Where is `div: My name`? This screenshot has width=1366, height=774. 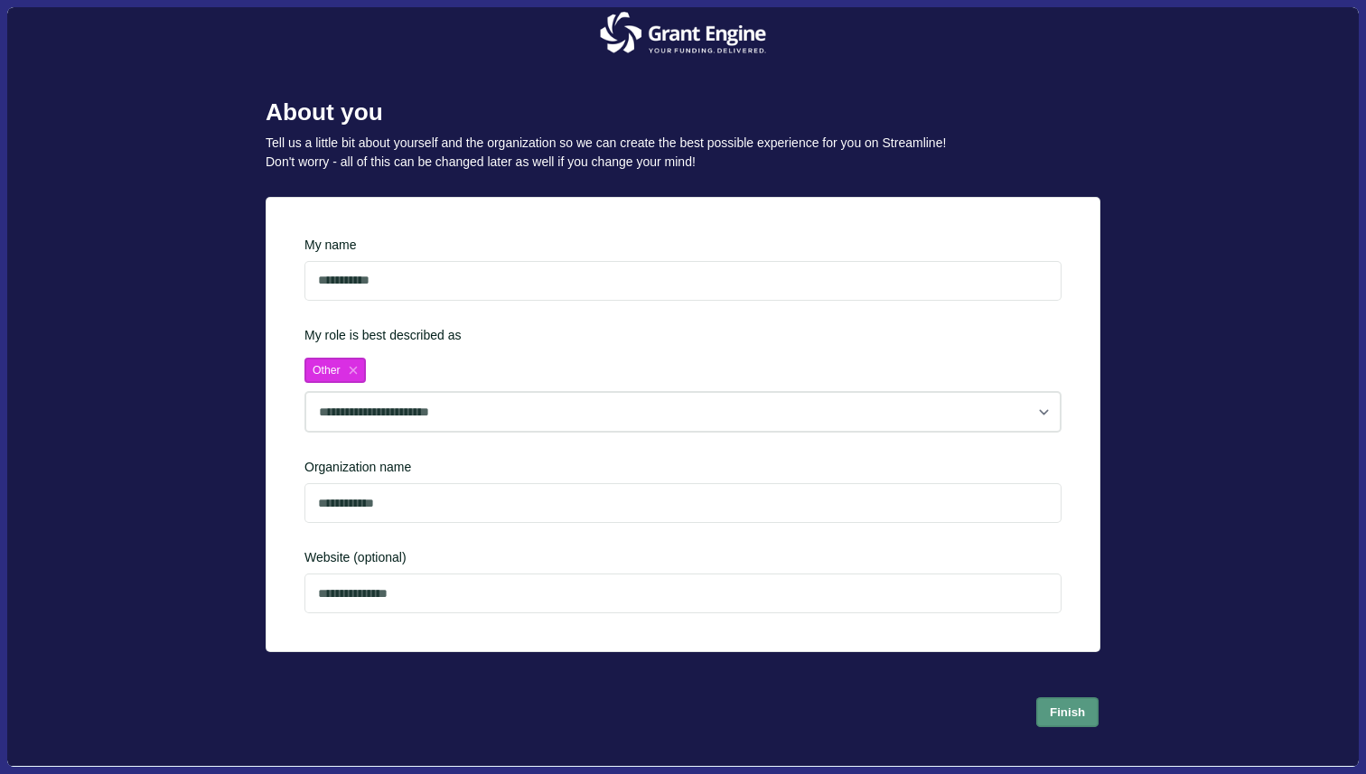
div: My name is located at coordinates (683, 245).